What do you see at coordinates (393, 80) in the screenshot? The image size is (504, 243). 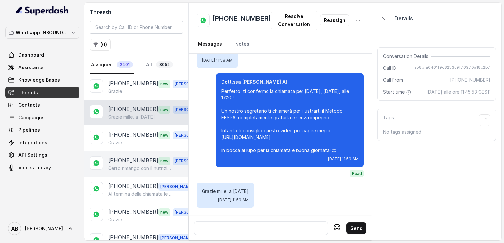 I see `span: Call From` at bounding box center [393, 80].